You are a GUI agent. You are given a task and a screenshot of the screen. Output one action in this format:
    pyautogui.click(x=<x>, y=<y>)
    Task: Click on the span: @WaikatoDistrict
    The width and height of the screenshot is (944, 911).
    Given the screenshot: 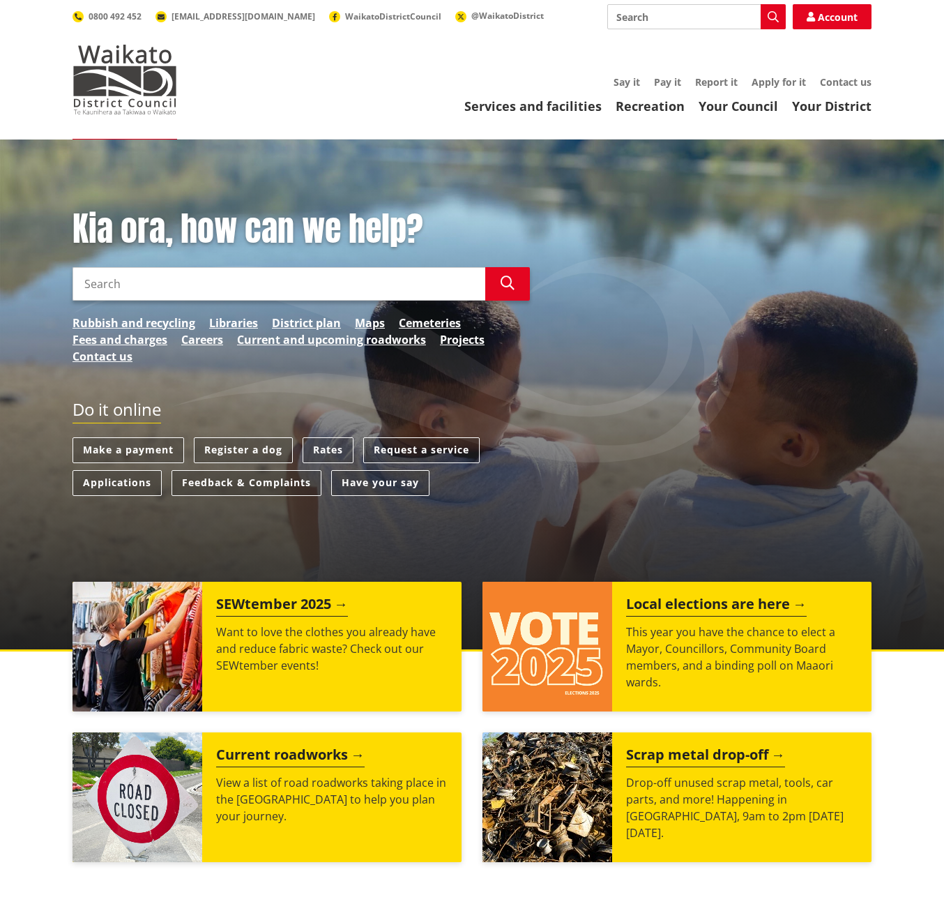 What is the action you would take?
    pyautogui.click(x=508, y=15)
    